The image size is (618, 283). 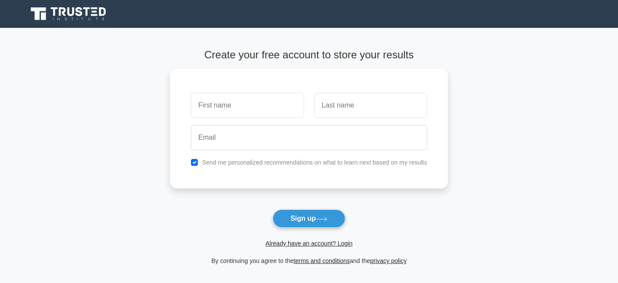 What do you see at coordinates (321, 260) in the screenshot?
I see `a: terms and conditions` at bounding box center [321, 260].